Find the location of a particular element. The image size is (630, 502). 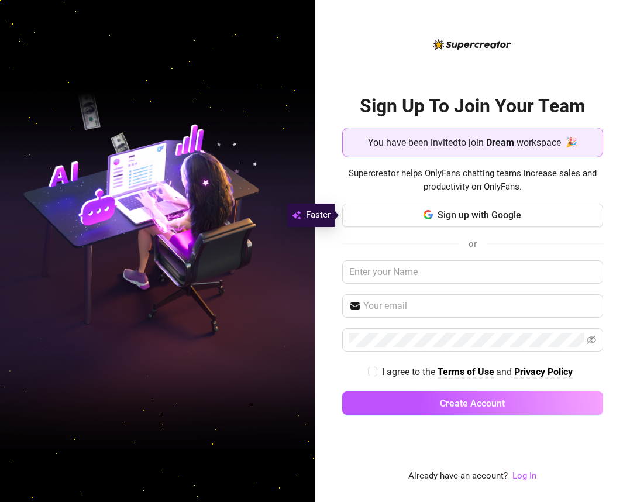

strong: Terms of Use is located at coordinates (466, 371).